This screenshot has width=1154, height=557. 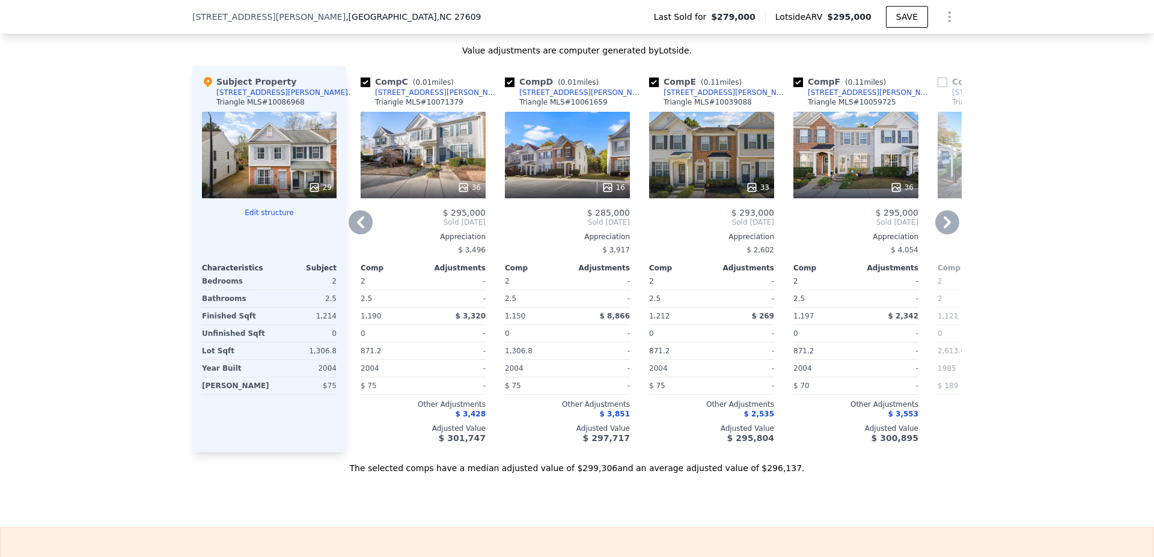 What do you see at coordinates (801, 17) in the screenshot?
I see `span: Lotside ARV` at bounding box center [801, 17].